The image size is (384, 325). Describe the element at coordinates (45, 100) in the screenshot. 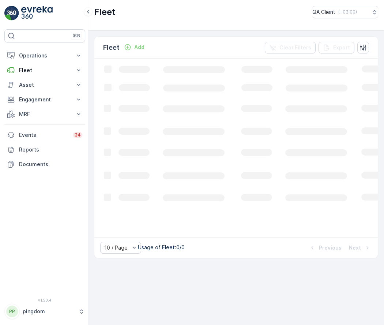

I see `p: Engagement` at that location.